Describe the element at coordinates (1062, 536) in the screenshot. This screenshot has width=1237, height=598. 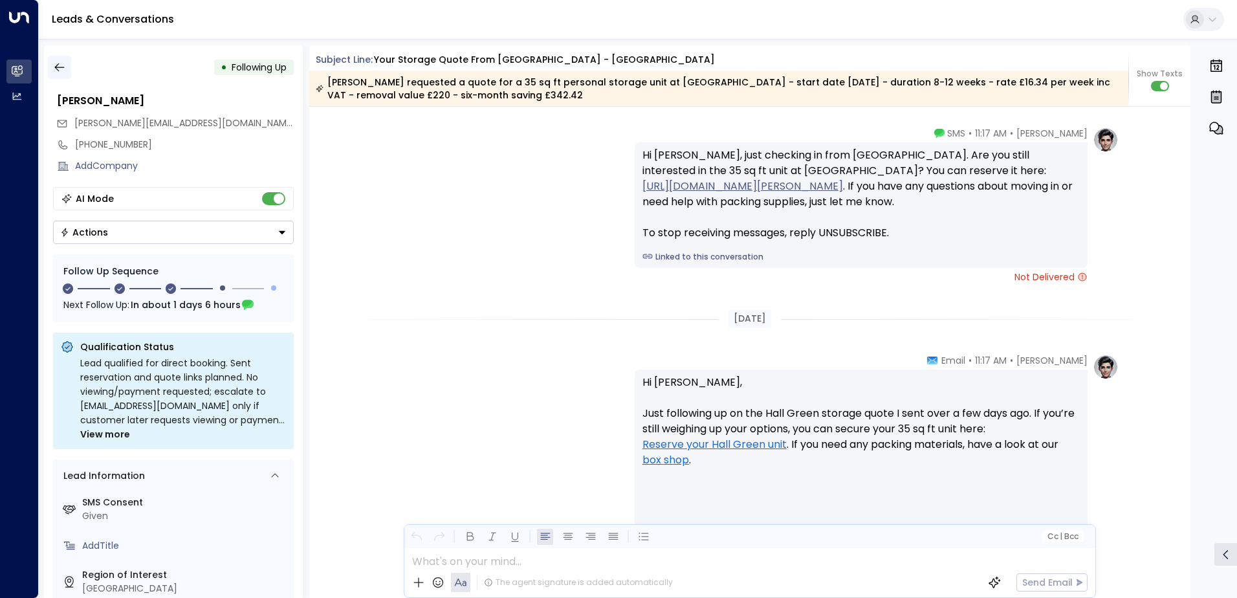
I see `span: Cc Bcc` at that location.